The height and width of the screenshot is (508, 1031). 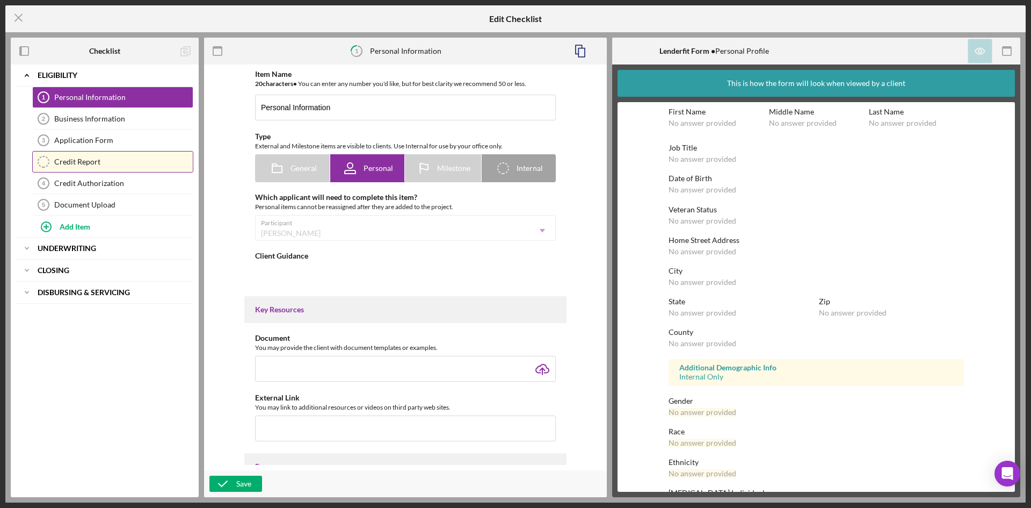 I want to click on div: You may provide the client with document templates or examples., so click(x=405, y=347).